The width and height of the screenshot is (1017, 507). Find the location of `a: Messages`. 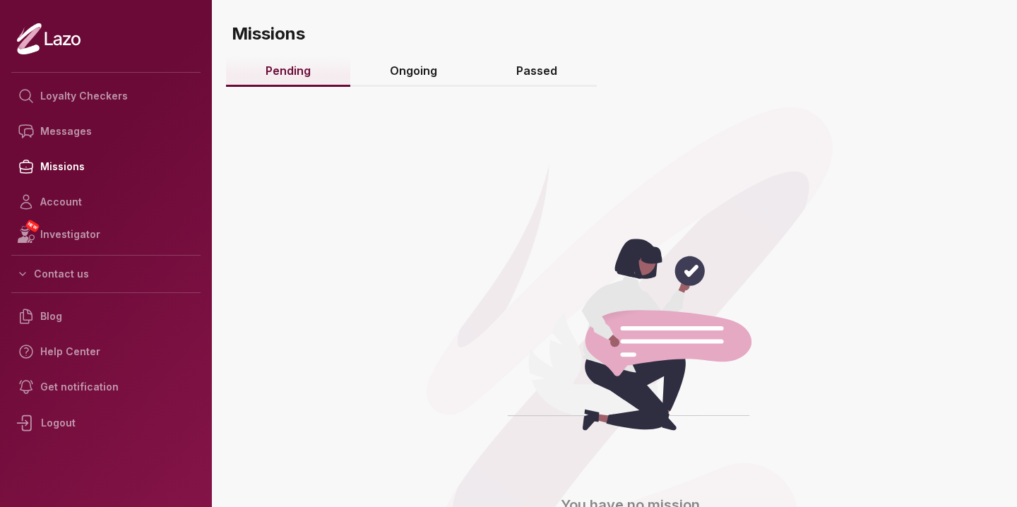

a: Messages is located at coordinates (106, 131).